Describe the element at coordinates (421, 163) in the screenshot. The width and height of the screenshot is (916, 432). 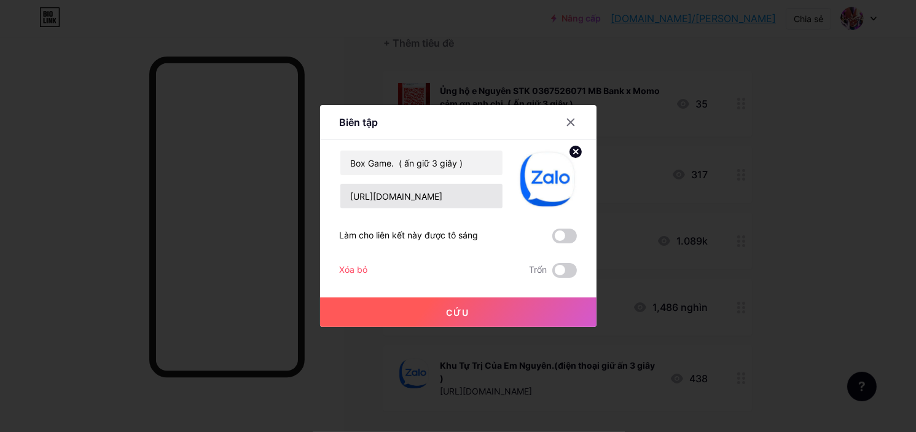
I see `input: Tiêu đề` at that location.